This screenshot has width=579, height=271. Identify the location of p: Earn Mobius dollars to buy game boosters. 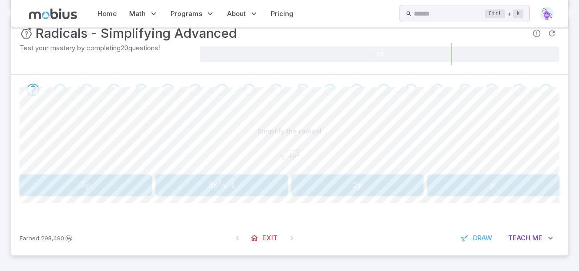
(46, 238).